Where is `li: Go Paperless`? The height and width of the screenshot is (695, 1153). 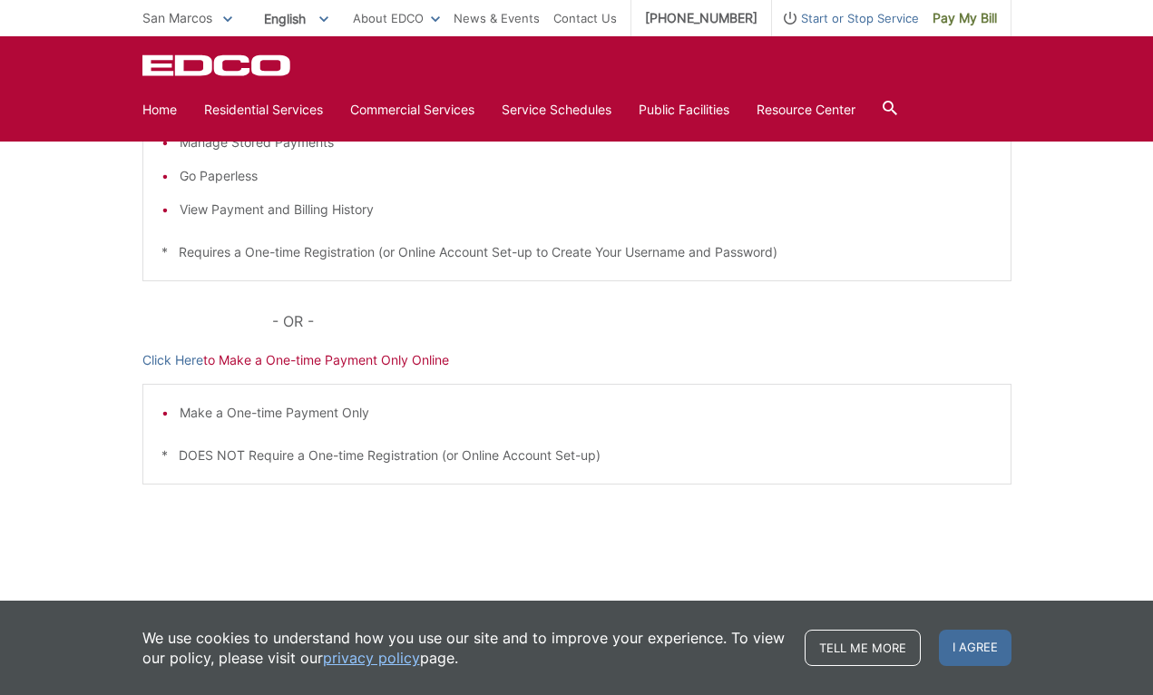 li: Go Paperless is located at coordinates (586, 176).